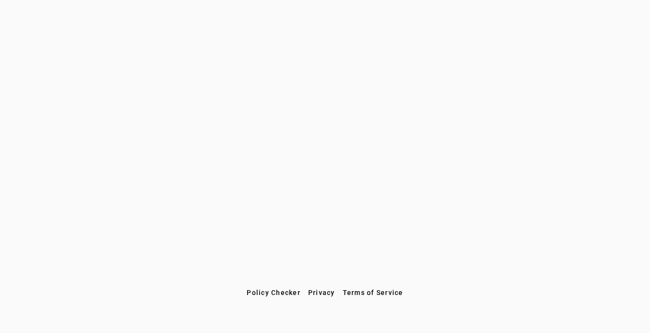  Describe the element at coordinates (274, 292) in the screenshot. I see `span: Policy Checker` at that location.